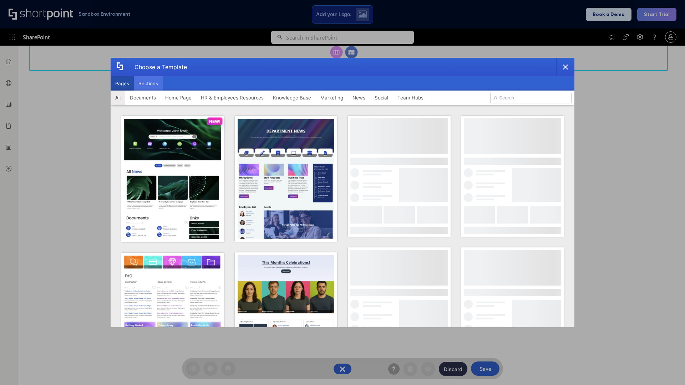  I want to click on button: Marketing, so click(332, 98).